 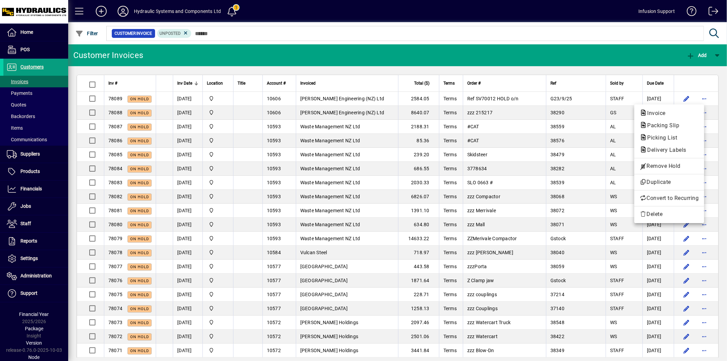 I want to click on span: Packing Slip, so click(x=661, y=125).